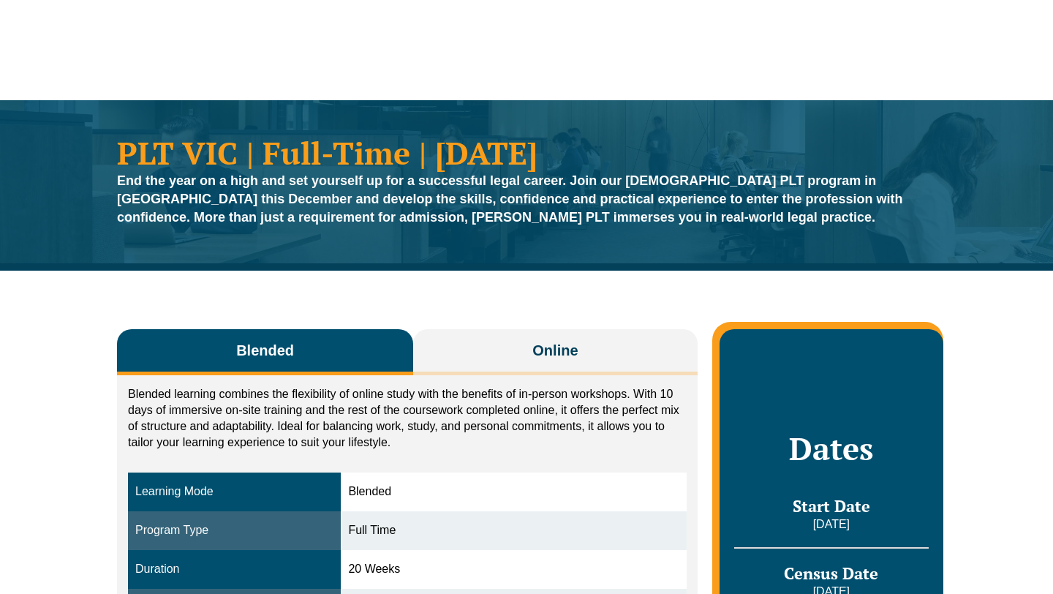  I want to click on span: Start Date, so click(831, 505).